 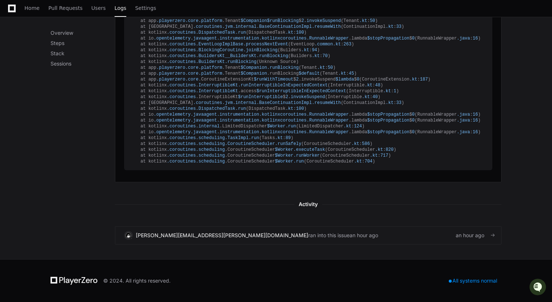 What do you see at coordinates (288, 138) in the screenshot?
I see `span: 89` at bounding box center [288, 138].